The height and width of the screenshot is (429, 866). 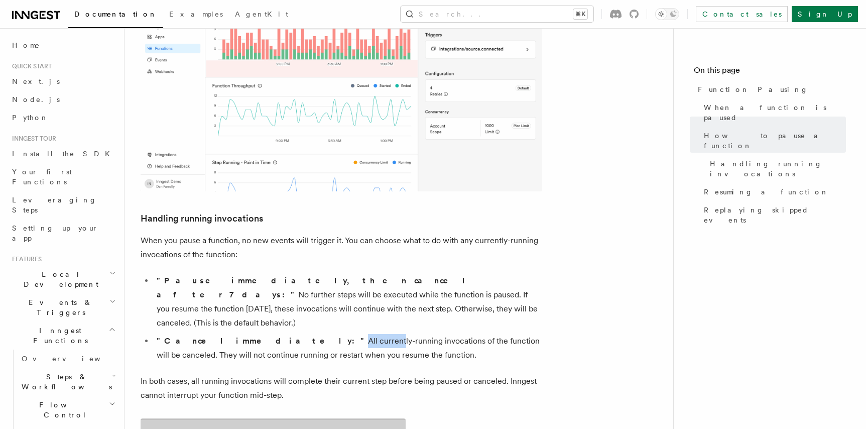 What do you see at coordinates (63, 99) in the screenshot?
I see `a: Node.js` at bounding box center [63, 99].